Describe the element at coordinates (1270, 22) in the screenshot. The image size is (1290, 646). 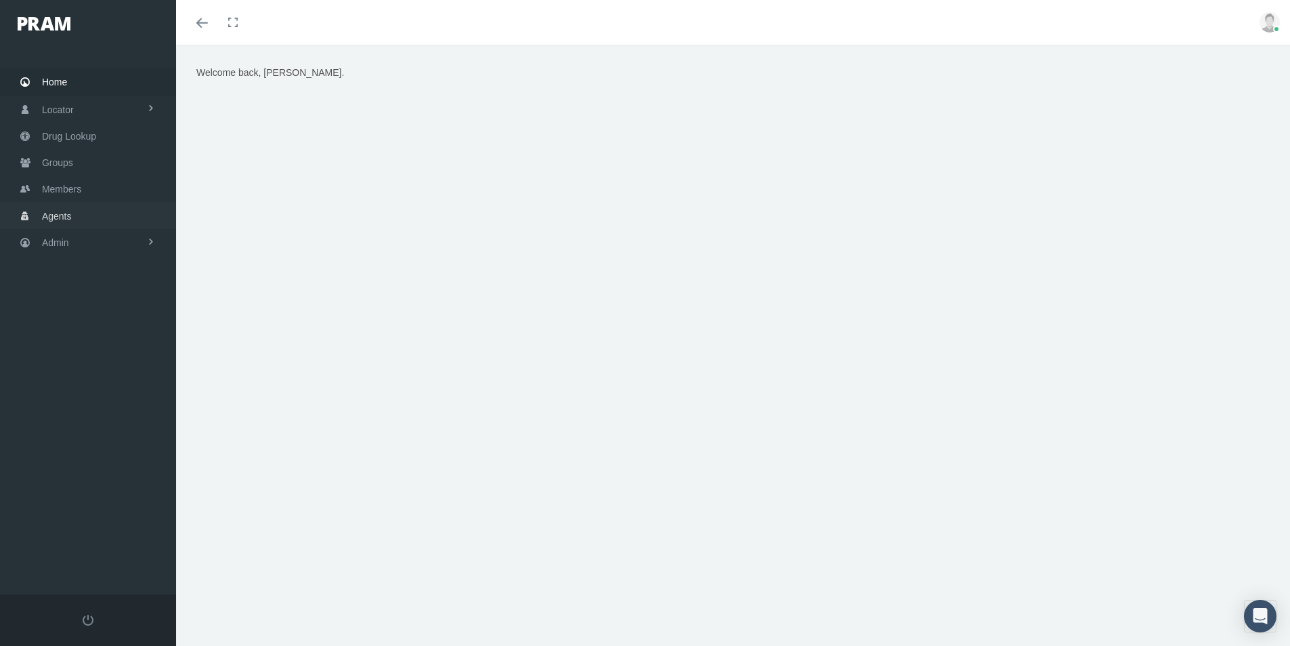
I see `img: user-placeholder.jpg` at that location.